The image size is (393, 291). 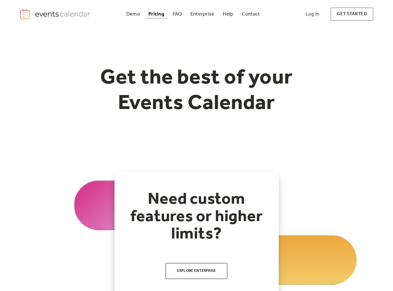 I want to click on a: Enterprise, so click(x=202, y=14).